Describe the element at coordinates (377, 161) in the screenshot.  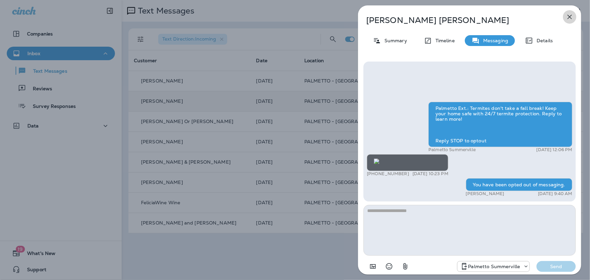
I see `img: twilio-download` at that location.